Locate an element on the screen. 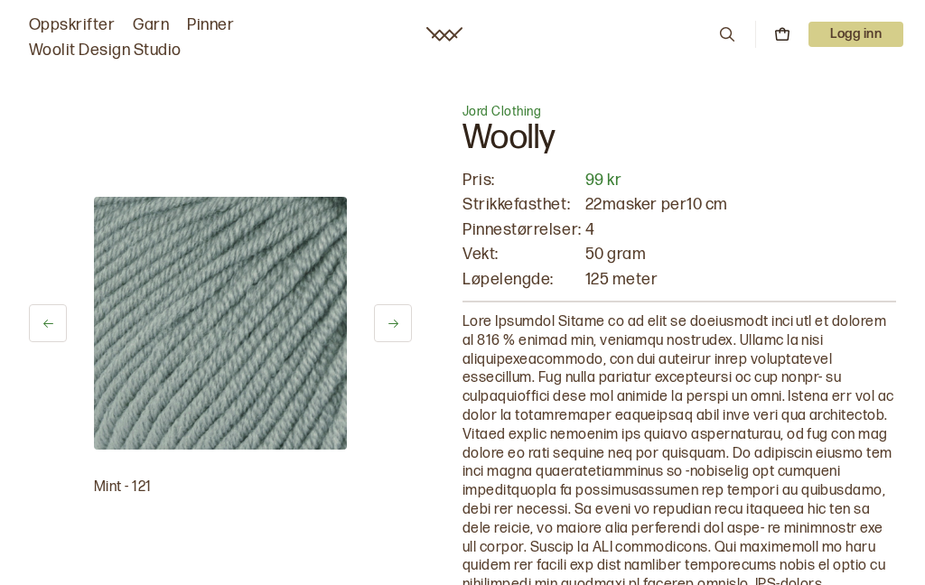 Image resolution: width=925 pixels, height=585 pixels. p: 99 kr is located at coordinates (740, 171).